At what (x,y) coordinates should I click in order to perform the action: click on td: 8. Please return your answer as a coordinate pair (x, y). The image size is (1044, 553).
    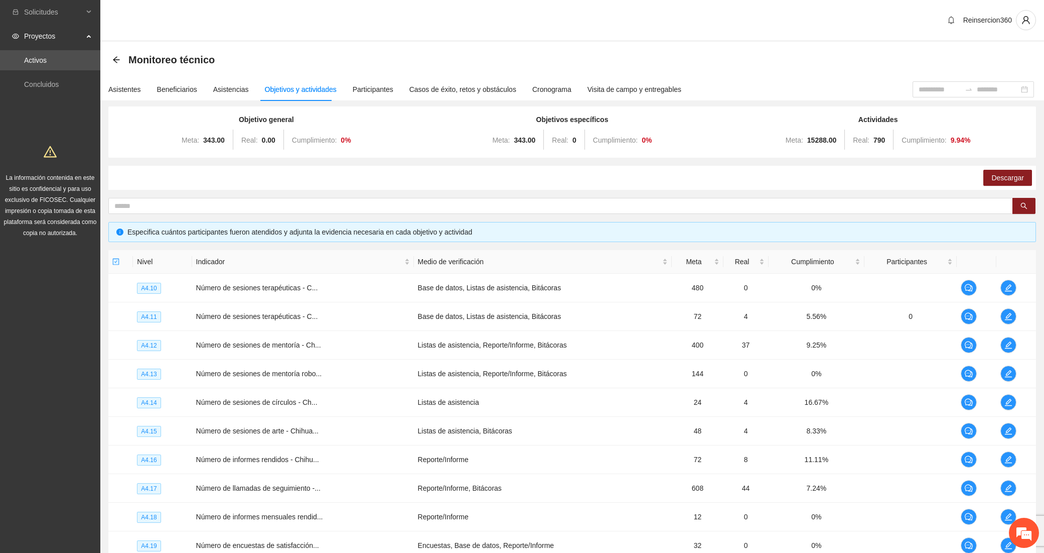
    Looking at the image, I should click on (746, 459).